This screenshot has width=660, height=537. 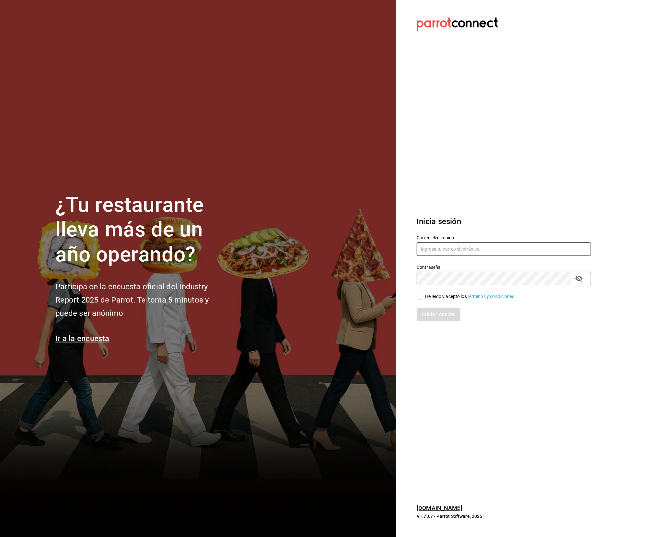 I want to click on h1: ¿Tu restaurante lleva más de un año operando?, so click(x=143, y=230).